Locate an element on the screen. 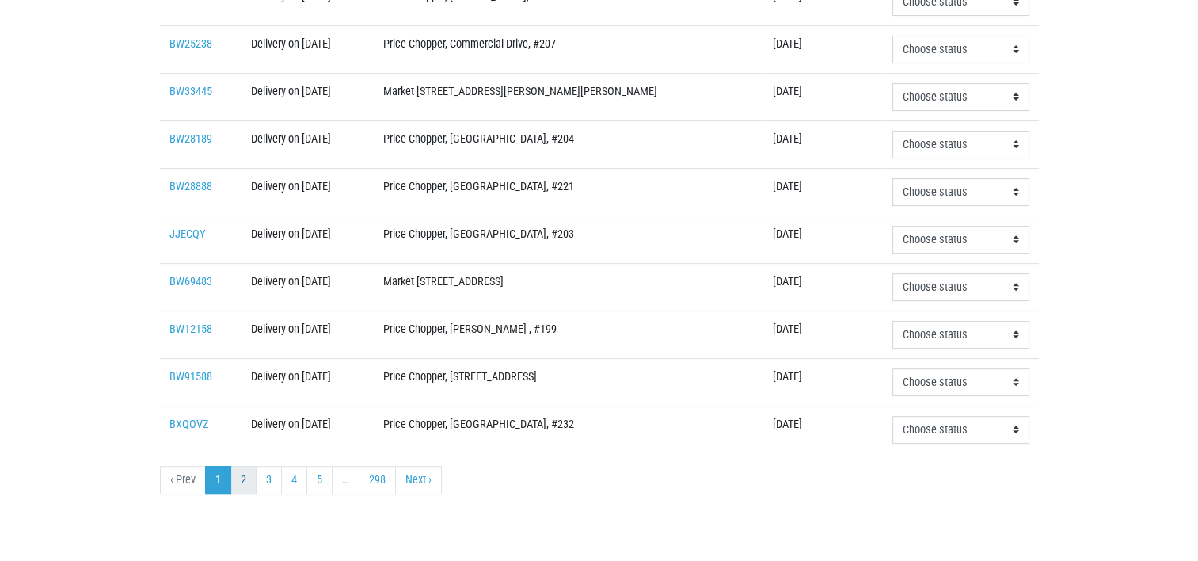  td: Price Chopper, Commercial Drive, #207 is located at coordinates (569, 49).